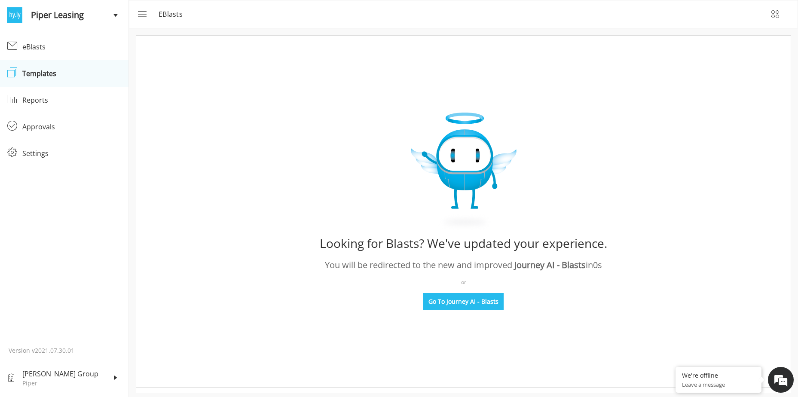  What do you see at coordinates (718, 375) in the screenshot?
I see `div: We're offline` at bounding box center [718, 375].